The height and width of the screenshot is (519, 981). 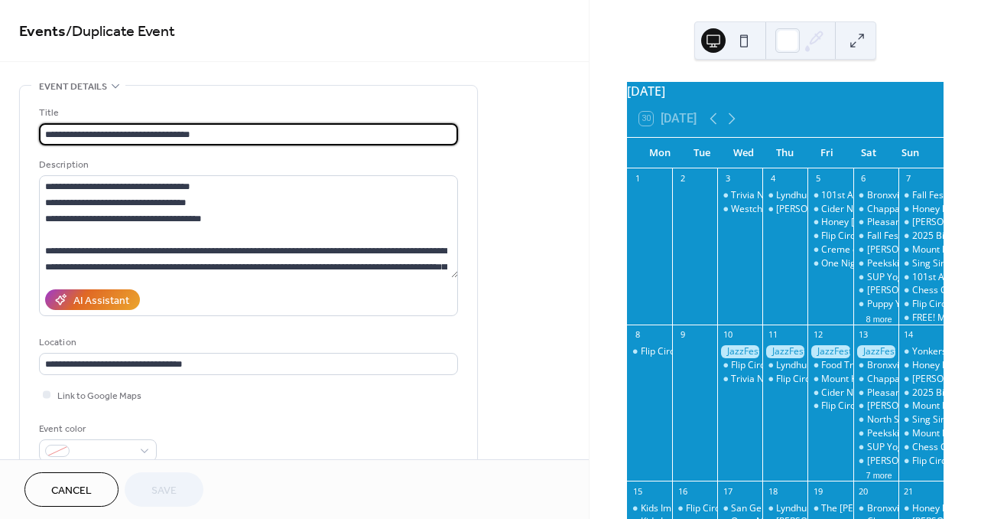 What do you see at coordinates (743, 153) in the screenshot?
I see `div: Wed` at bounding box center [743, 153].